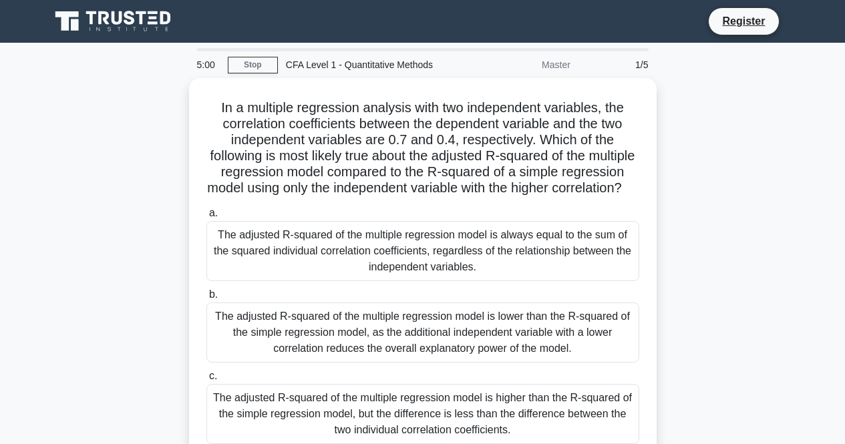 This screenshot has height=444, width=845. Describe the element at coordinates (520, 65) in the screenshot. I see `div: Master` at that location.